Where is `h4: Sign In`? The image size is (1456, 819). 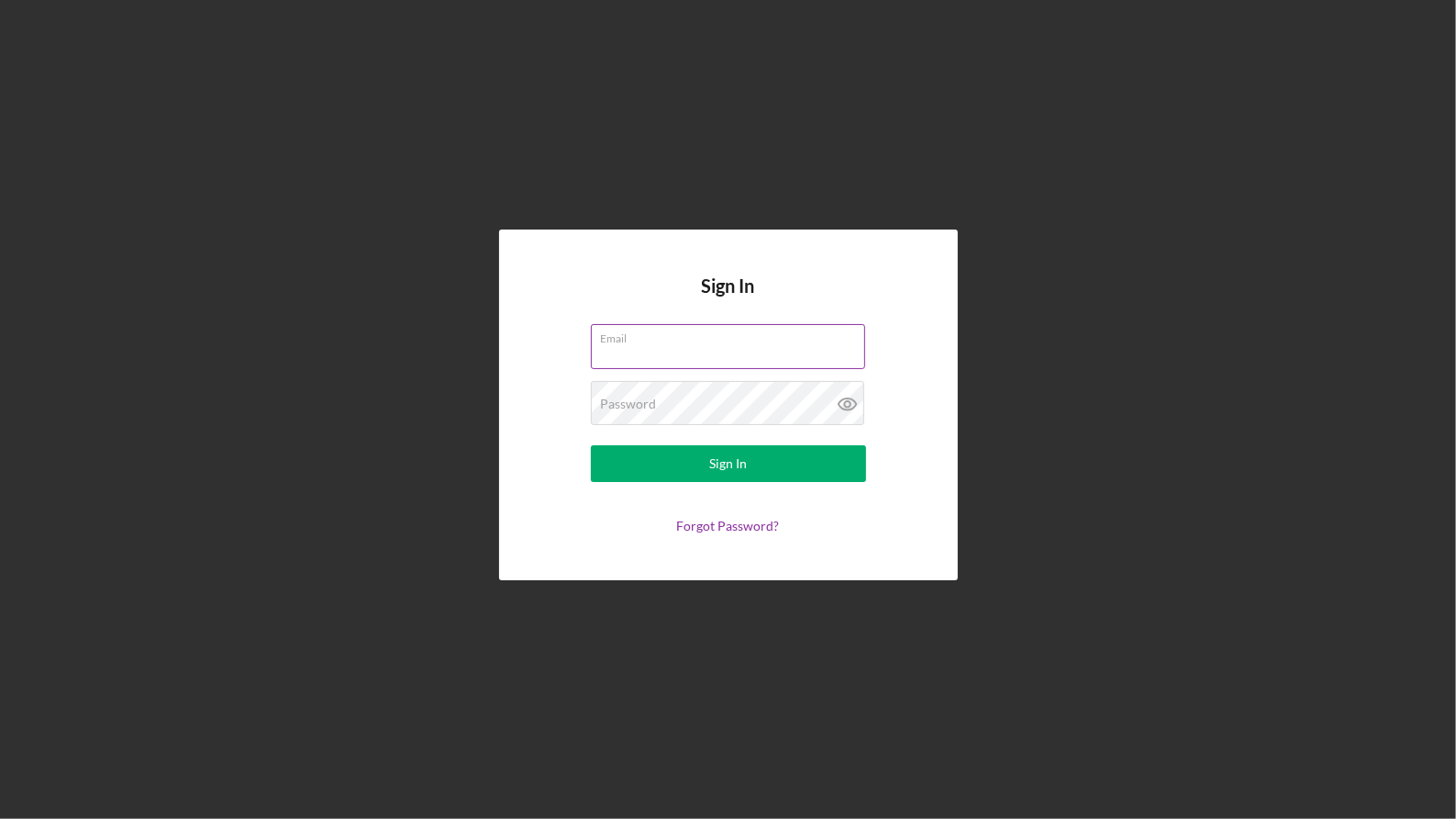
h4: Sign In is located at coordinates (728, 300).